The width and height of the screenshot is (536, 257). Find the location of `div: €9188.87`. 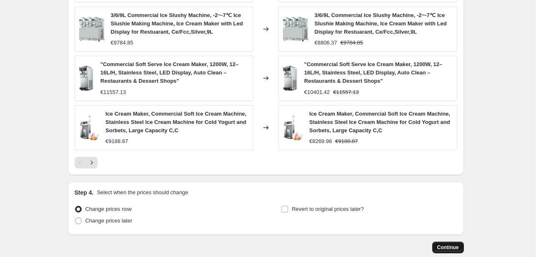

div: €9188.87 is located at coordinates (117, 142).